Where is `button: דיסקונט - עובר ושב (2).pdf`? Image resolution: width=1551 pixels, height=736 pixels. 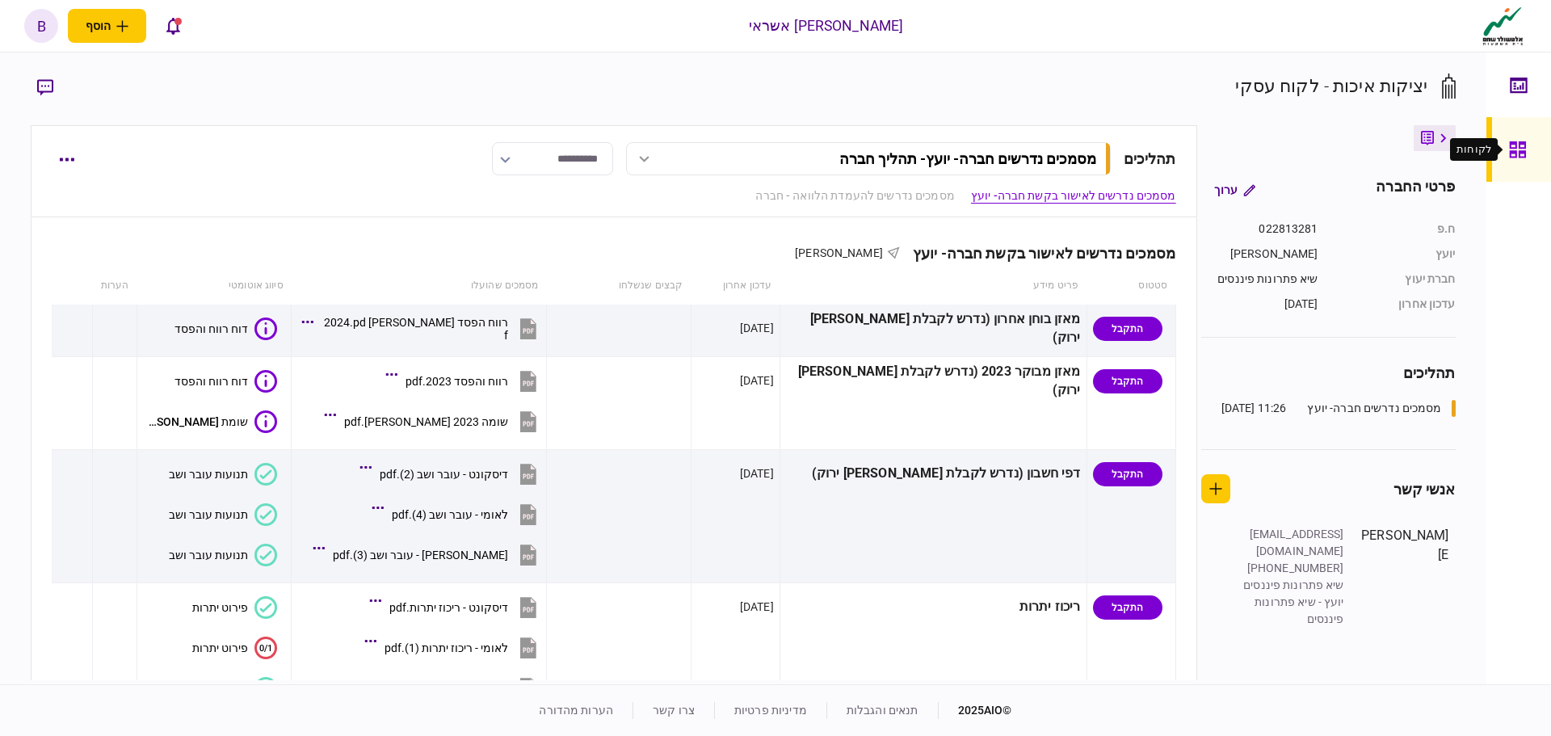 button: דיסקונט - עובר ושב (2).pdf is located at coordinates (452, 473).